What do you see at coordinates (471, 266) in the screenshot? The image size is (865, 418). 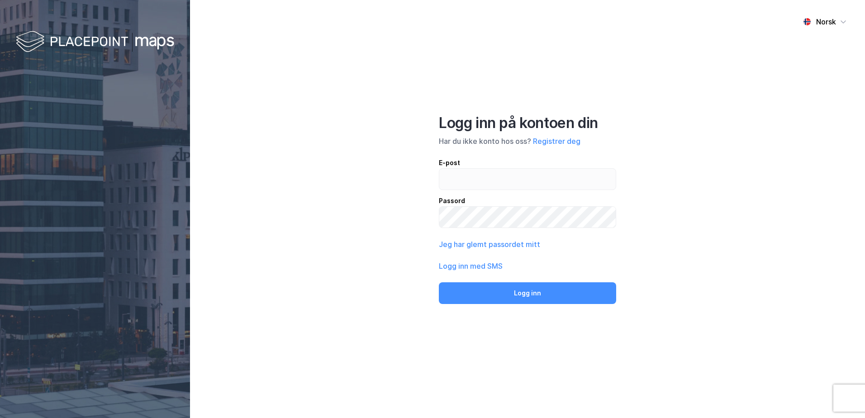 I see `button: Logg inn med SMS` at bounding box center [471, 266].